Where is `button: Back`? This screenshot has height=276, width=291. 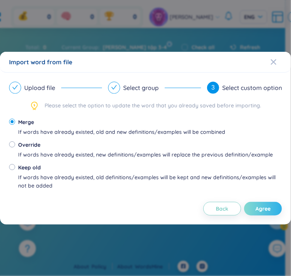
button: Back is located at coordinates (222, 209).